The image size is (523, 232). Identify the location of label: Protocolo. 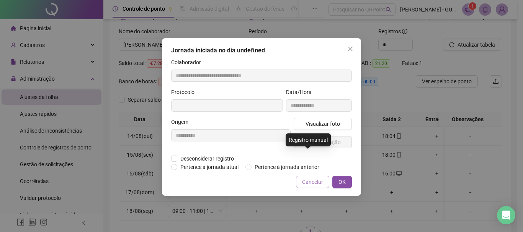
(185, 92).